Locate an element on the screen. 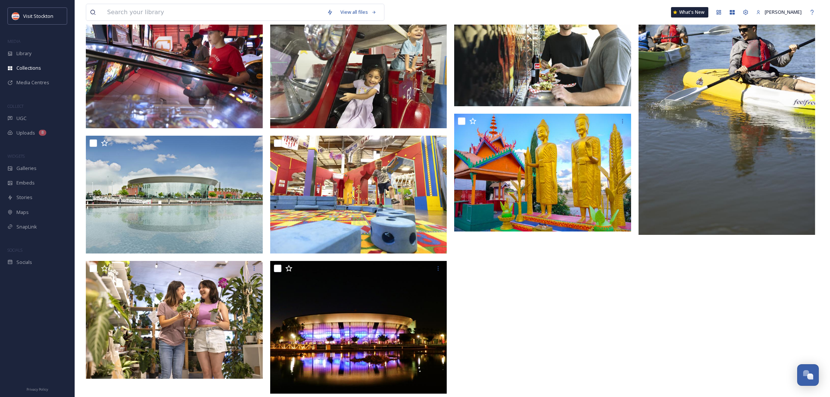  span: Socials is located at coordinates (24, 262).